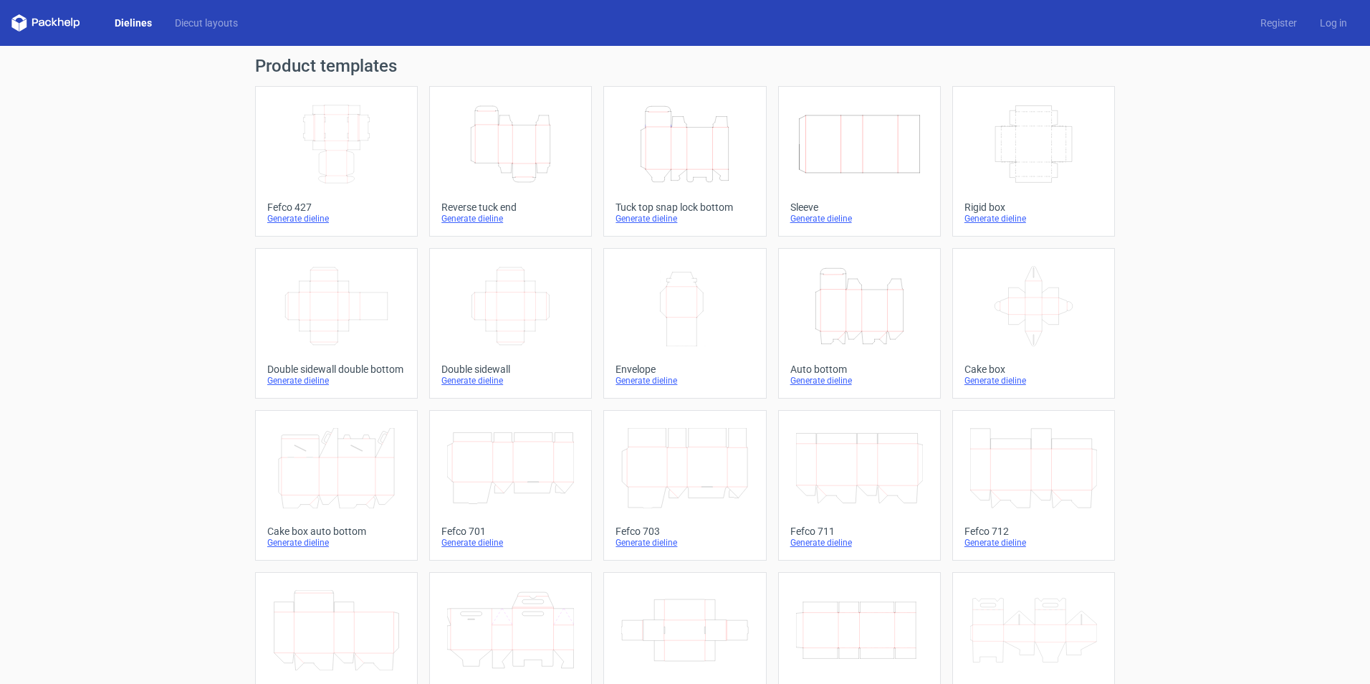  Describe the element at coordinates (859, 485) in the screenshot. I see `a: Fefco 711Generate dieline` at that location.